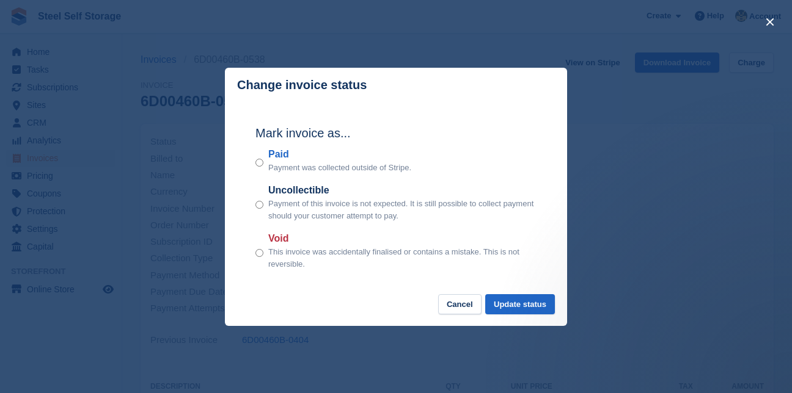 The width and height of the screenshot is (792, 393). I want to click on p: This invoice was accidentally finalised or contains a mistake. This is not reversible., so click(402, 258).